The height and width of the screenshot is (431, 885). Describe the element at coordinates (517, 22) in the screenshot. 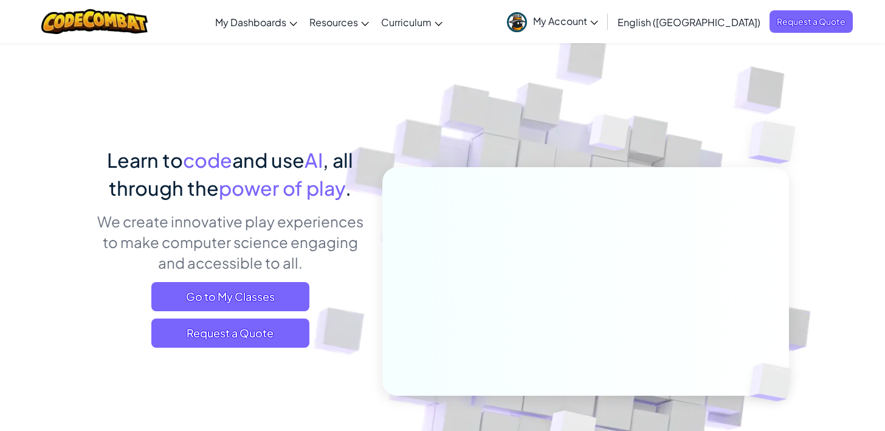

I see `img: avatar` at that location.